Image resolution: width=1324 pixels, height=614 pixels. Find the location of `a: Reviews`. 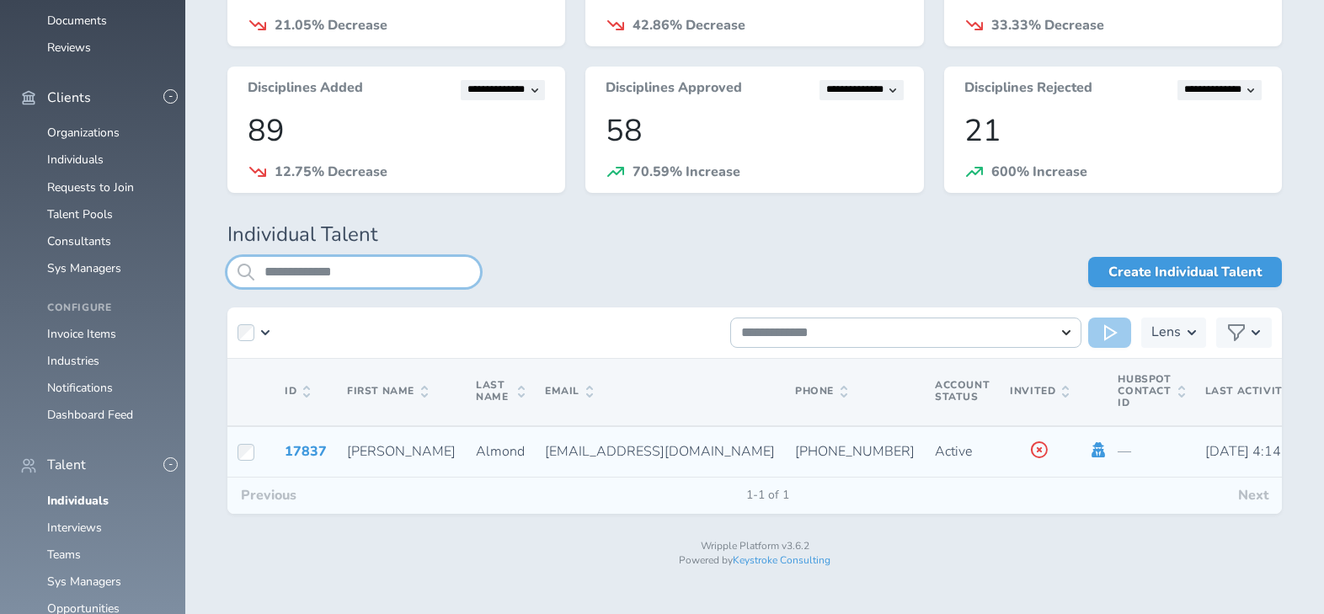

a: Reviews is located at coordinates (69, 47).